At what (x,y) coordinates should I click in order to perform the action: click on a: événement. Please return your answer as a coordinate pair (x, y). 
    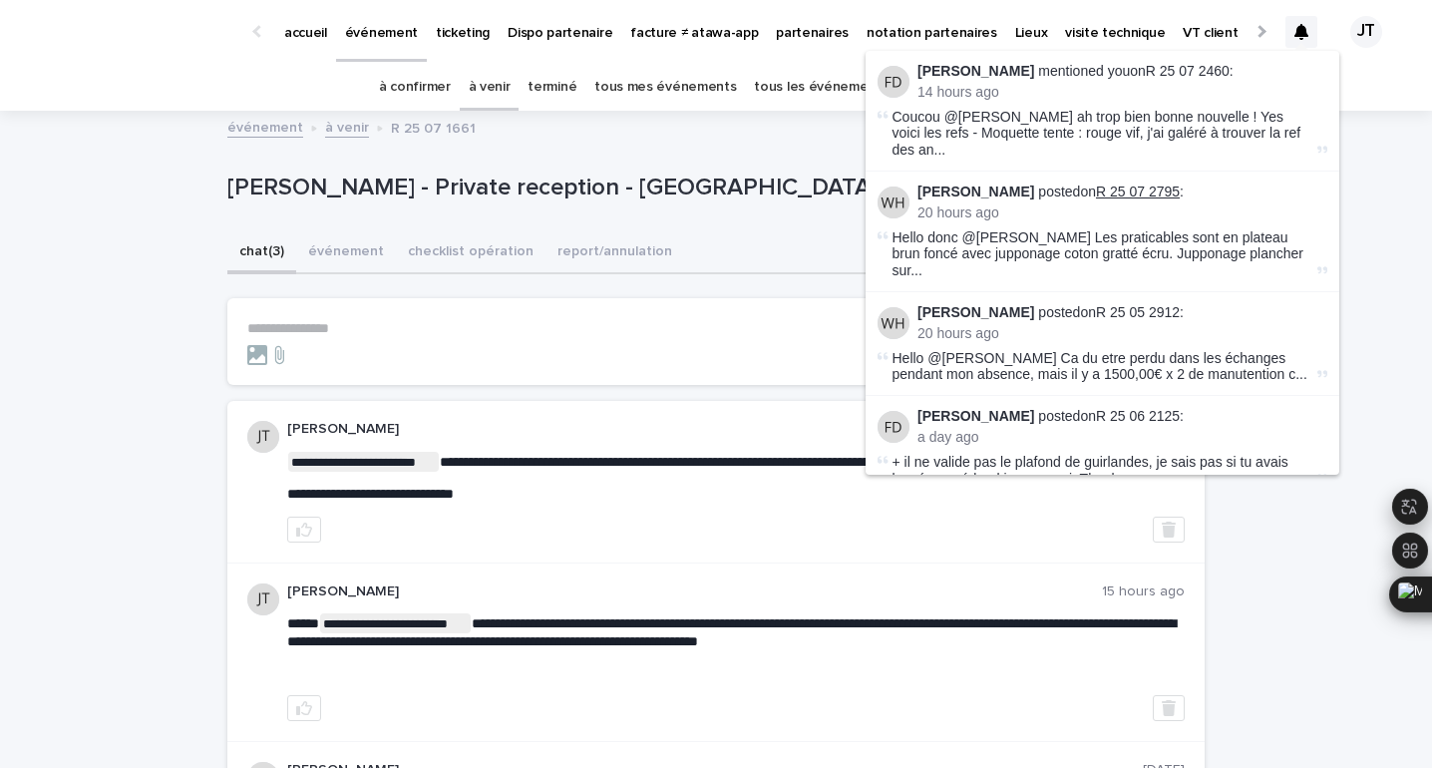
    Looking at the image, I should click on (265, 126).